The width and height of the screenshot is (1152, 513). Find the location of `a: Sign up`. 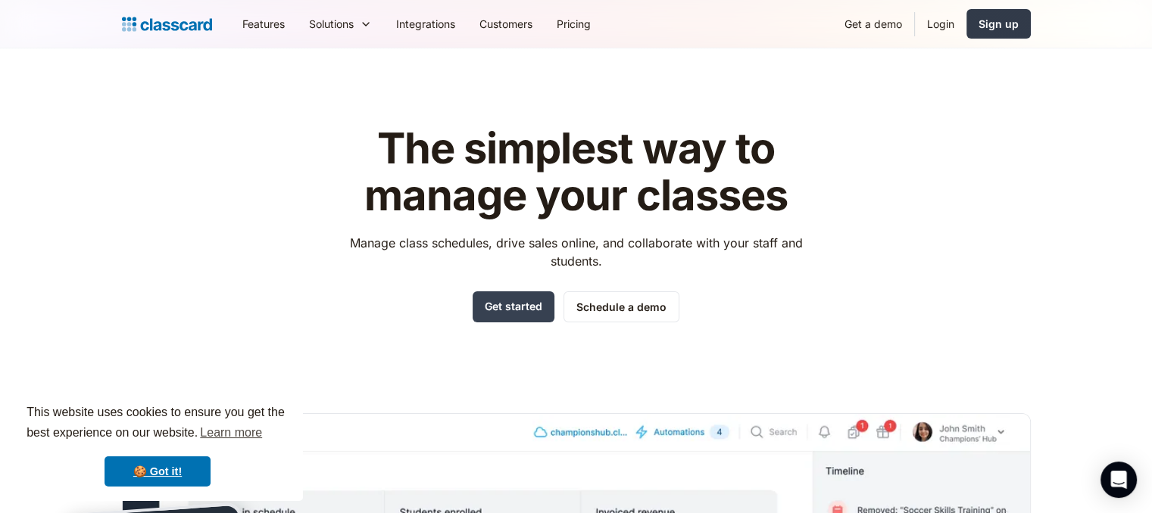

a: Sign up is located at coordinates (998, 23).